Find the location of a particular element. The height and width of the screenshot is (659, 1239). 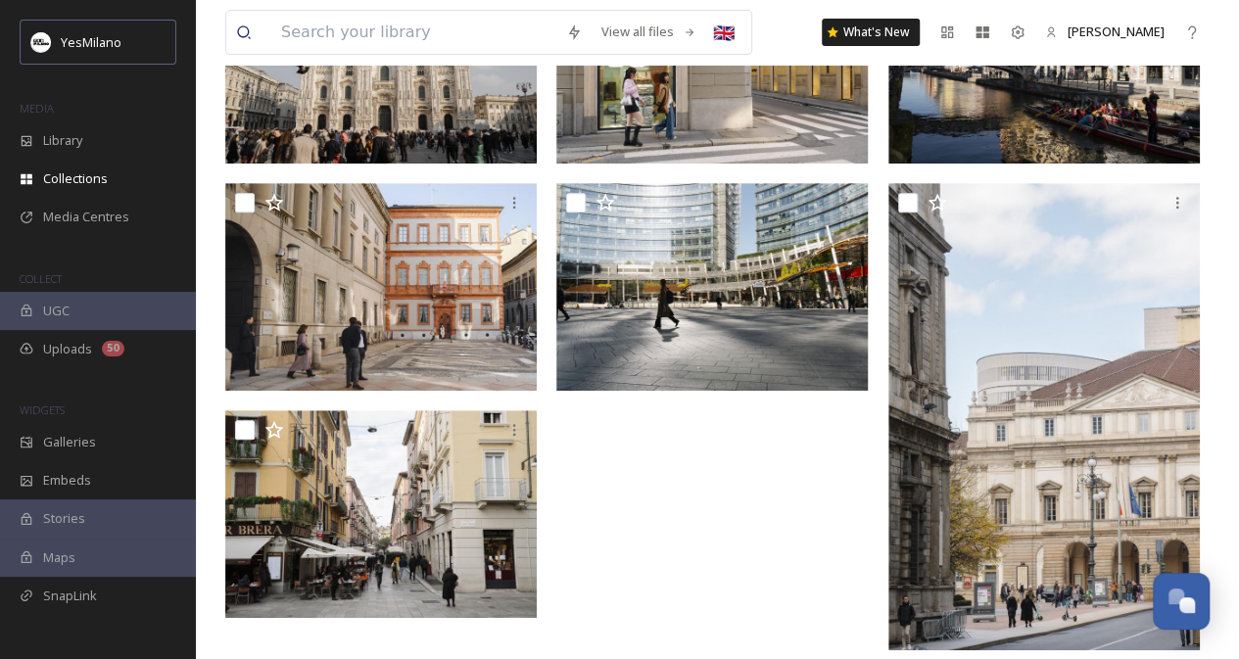

div: What's New is located at coordinates (871, 32).